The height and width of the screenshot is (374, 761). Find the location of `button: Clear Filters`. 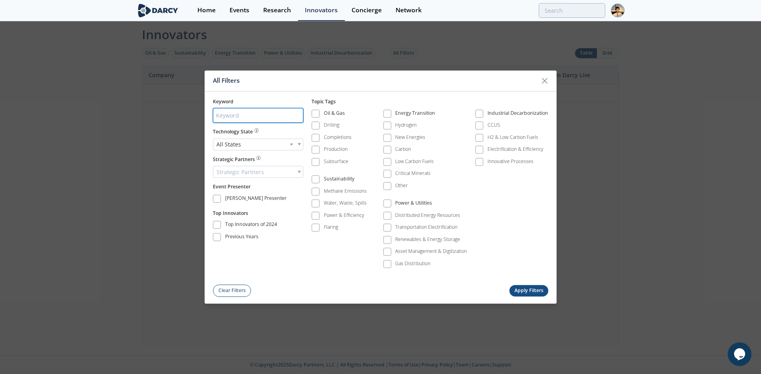

button: Clear Filters is located at coordinates (232, 291).